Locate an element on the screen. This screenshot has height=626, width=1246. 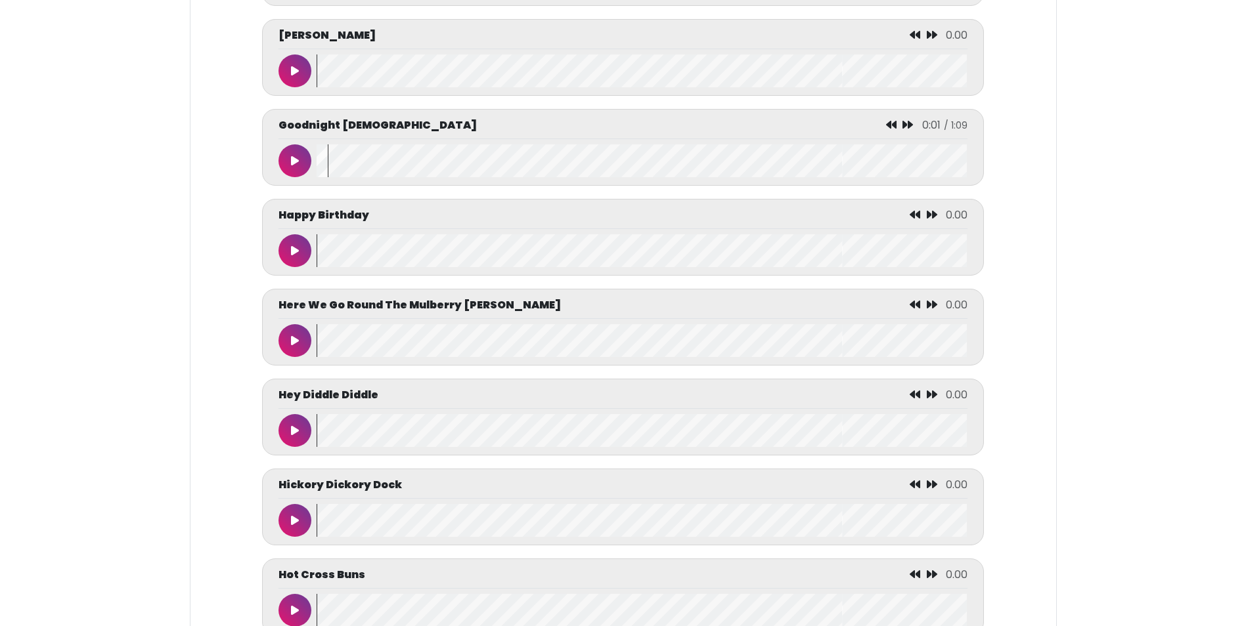
span: 0:01 is located at coordinates (931, 125).